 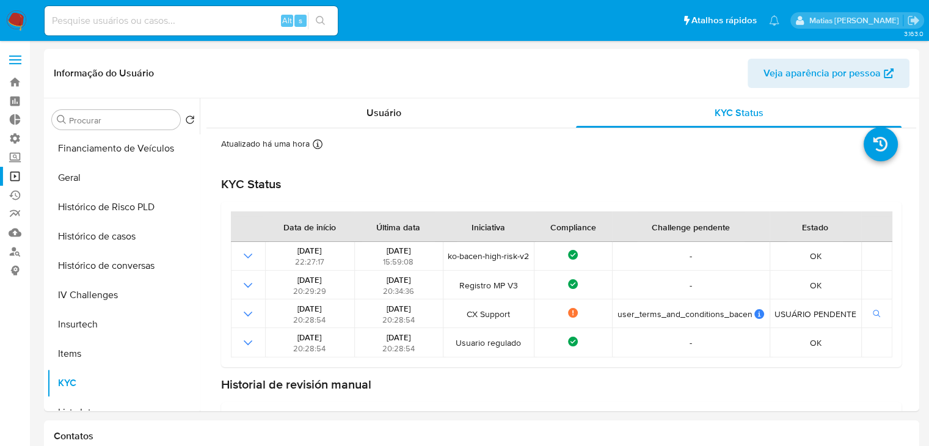 I want to click on button: IV Challenges, so click(x=123, y=295).